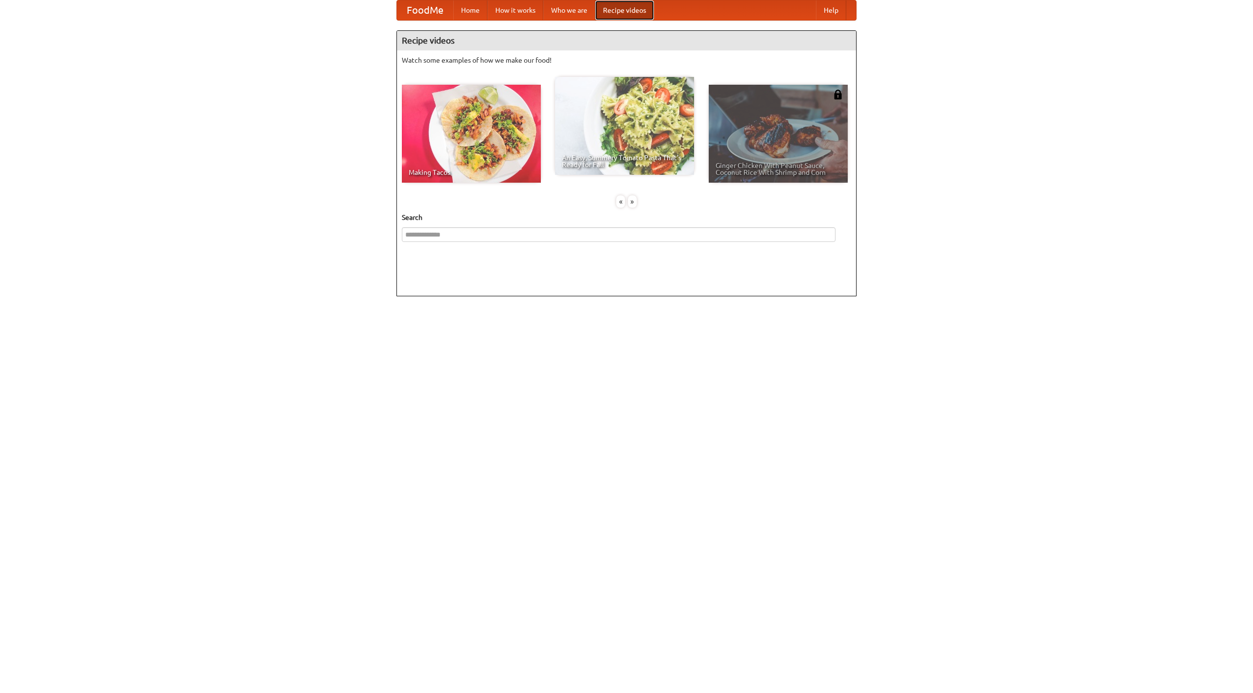 The image size is (1253, 693). I want to click on a: Who we are, so click(569, 10).